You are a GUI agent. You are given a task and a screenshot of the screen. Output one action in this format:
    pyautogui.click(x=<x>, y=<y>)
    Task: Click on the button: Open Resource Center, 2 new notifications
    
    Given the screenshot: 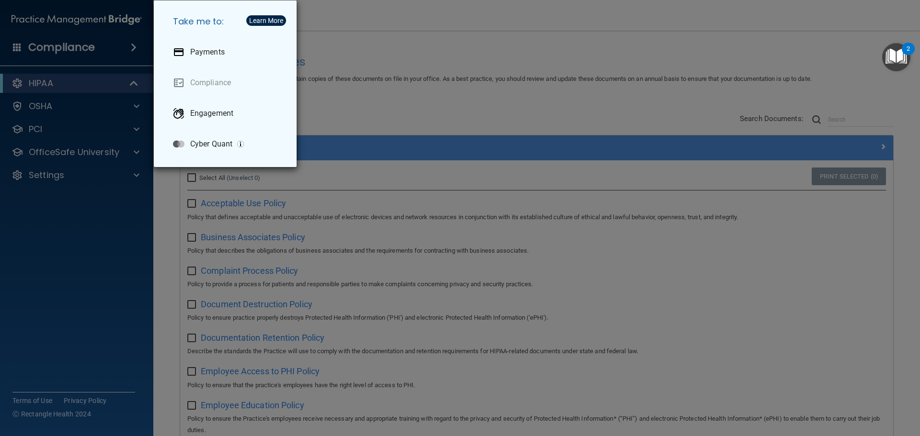 What is the action you would take?
    pyautogui.click(x=896, y=57)
    